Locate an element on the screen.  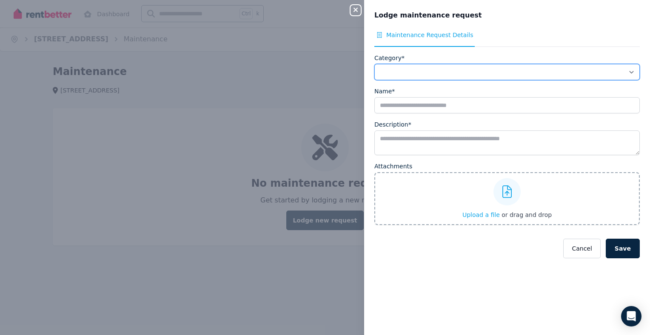
label: Description* is located at coordinates (393, 124).